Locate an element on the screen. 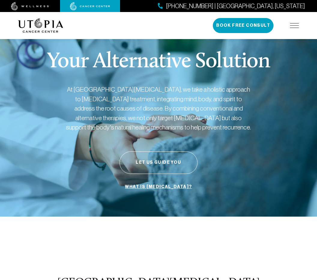  button: Let Us Guide You is located at coordinates (158, 162).